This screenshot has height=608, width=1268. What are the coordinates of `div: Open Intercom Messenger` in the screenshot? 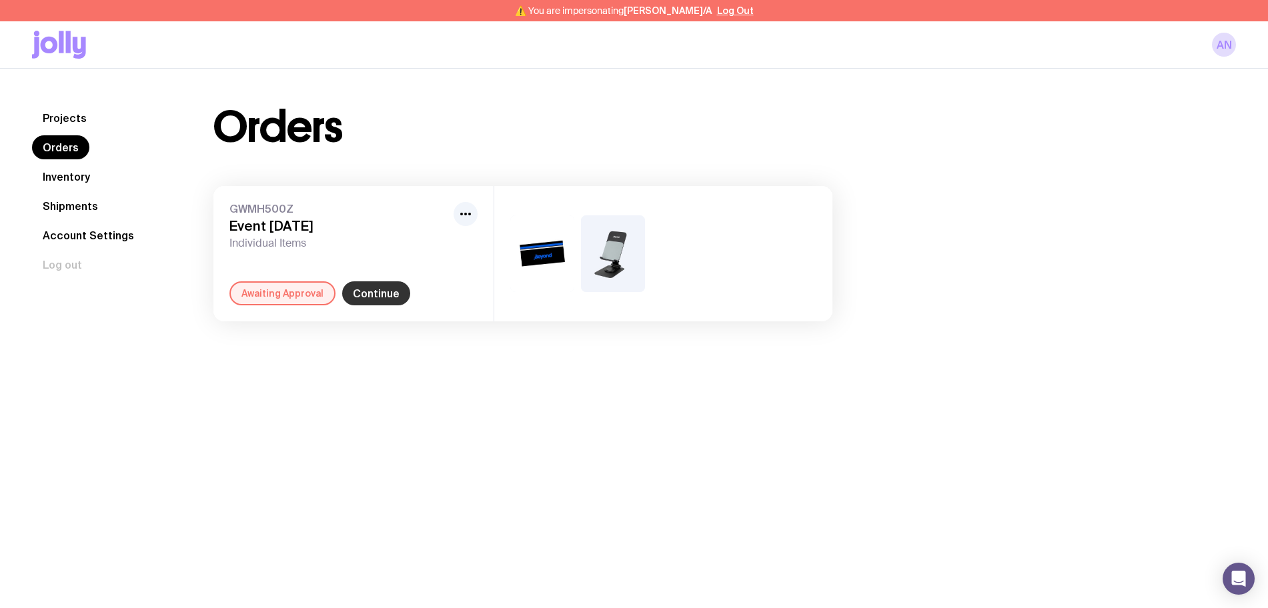 It's located at (1239, 579).